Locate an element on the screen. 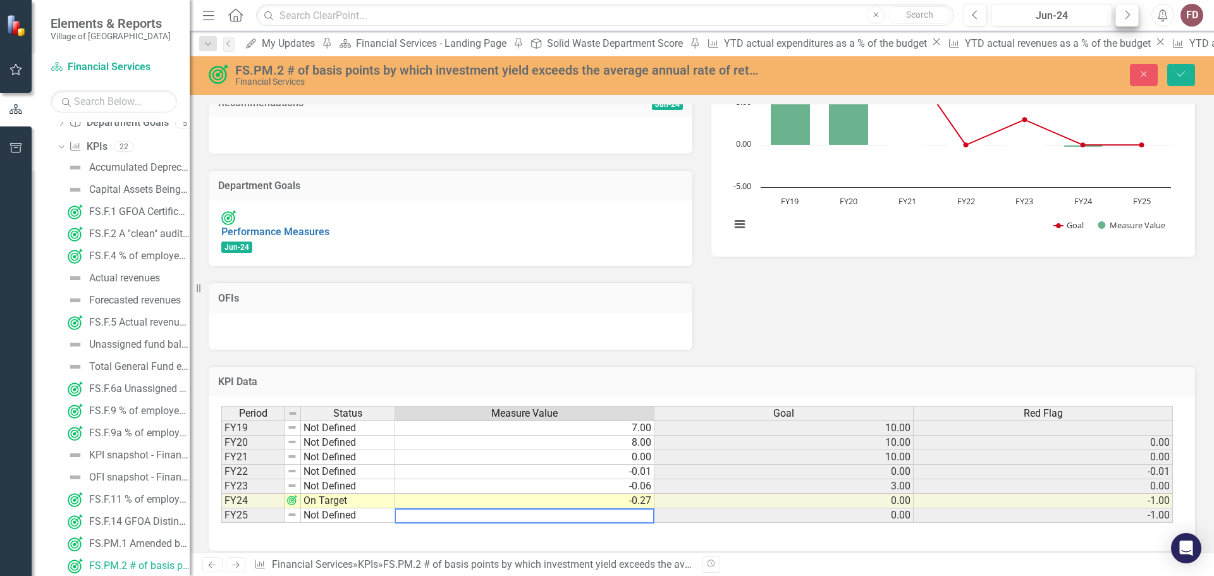 This screenshot has width=1214, height=576. td: FY25 is located at coordinates (253, 515).